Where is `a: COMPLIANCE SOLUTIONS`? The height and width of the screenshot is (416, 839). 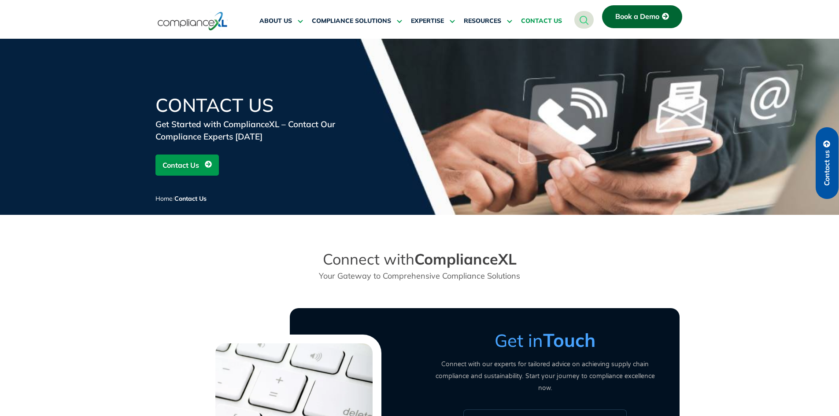 a: COMPLIANCE SOLUTIONS is located at coordinates (357, 21).